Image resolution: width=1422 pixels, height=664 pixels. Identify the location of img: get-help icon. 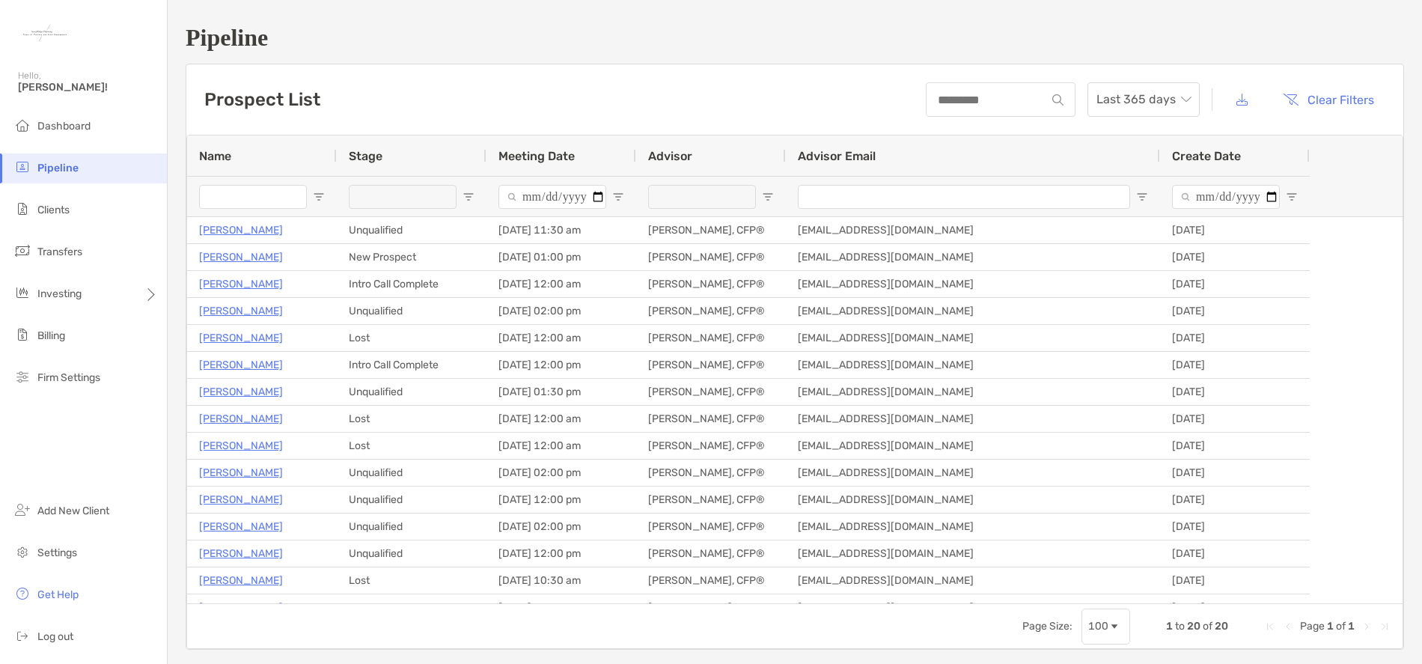
(22, 593).